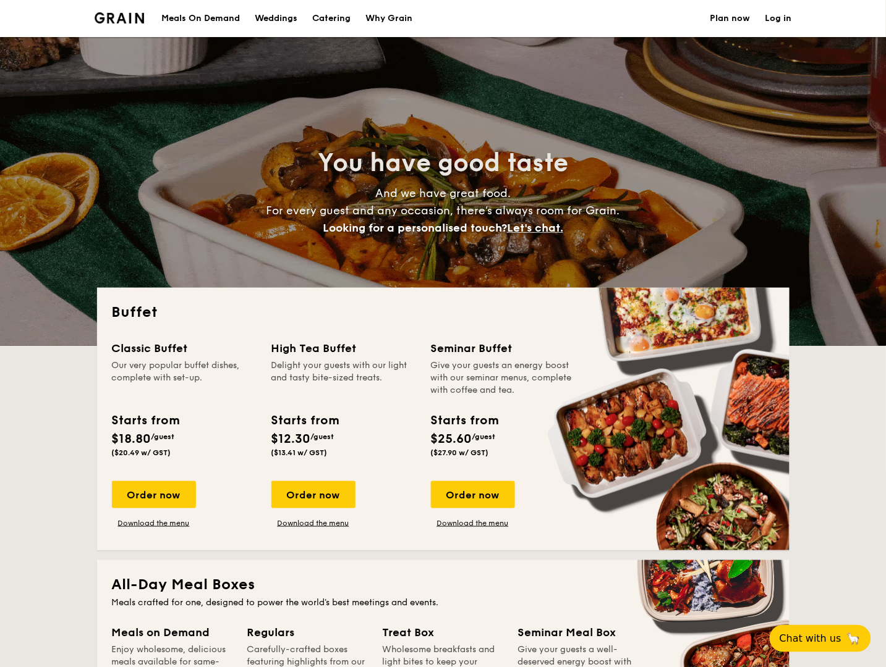  I want to click on span: ($27.90 w/ GST), so click(460, 453).